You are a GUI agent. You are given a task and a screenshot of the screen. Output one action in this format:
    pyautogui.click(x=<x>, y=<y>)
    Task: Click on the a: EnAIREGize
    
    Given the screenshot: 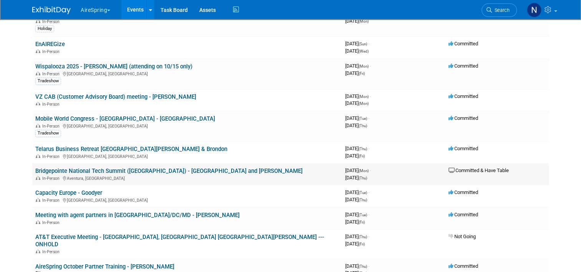 What is the action you would take?
    pyautogui.click(x=50, y=44)
    